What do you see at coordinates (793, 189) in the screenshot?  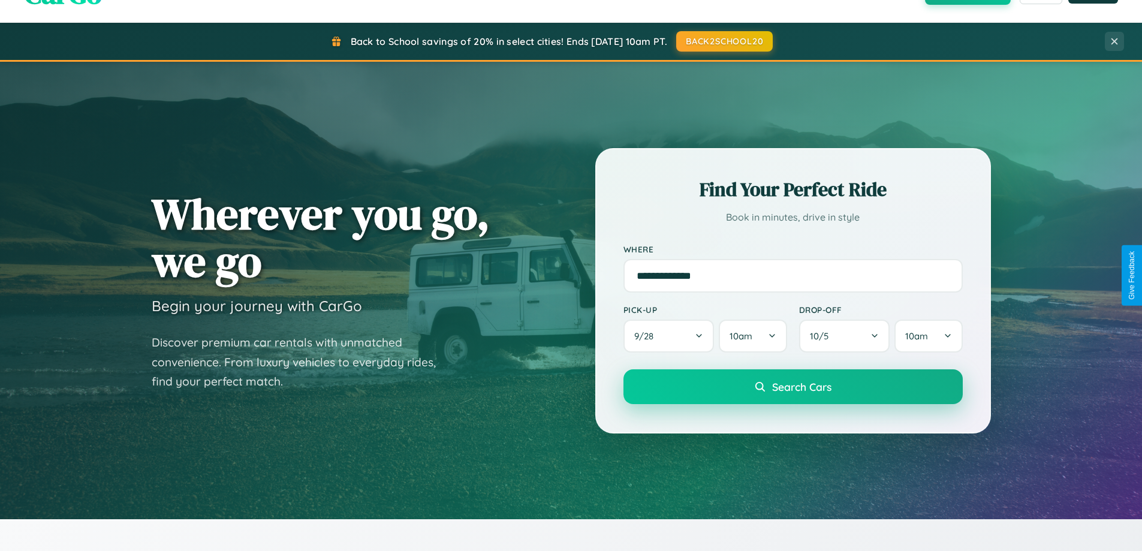 I see `h2: Find Your Perfect Ride` at bounding box center [793, 189].